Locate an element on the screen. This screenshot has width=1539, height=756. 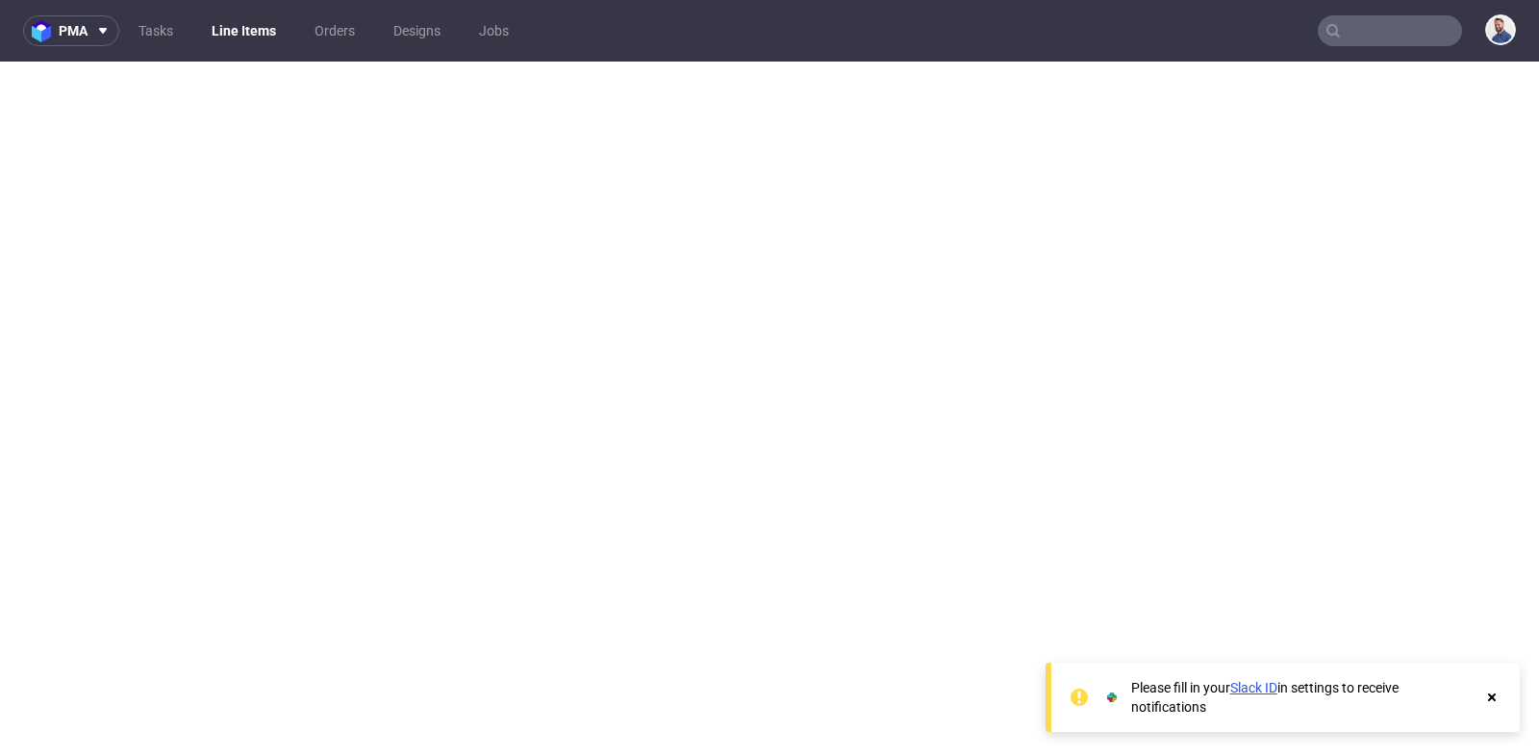
a: Designs is located at coordinates (416, 31).